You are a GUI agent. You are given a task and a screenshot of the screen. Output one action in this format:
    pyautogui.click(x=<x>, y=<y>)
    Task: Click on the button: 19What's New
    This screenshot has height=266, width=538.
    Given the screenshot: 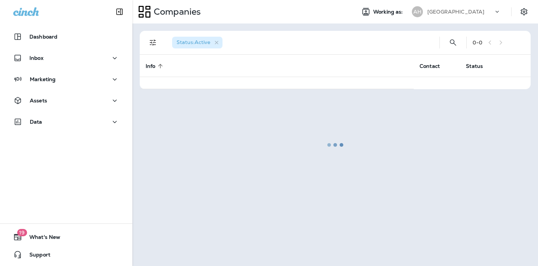 What is the action you would take?
    pyautogui.click(x=66, y=237)
    